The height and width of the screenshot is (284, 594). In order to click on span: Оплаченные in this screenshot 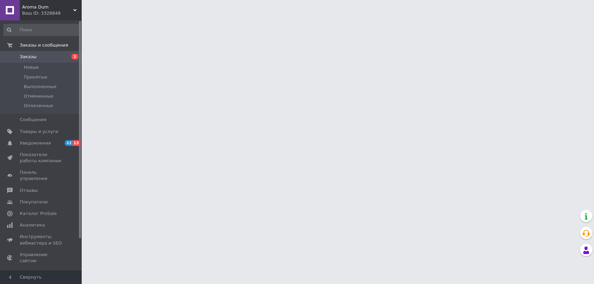, I will do `click(38, 106)`.